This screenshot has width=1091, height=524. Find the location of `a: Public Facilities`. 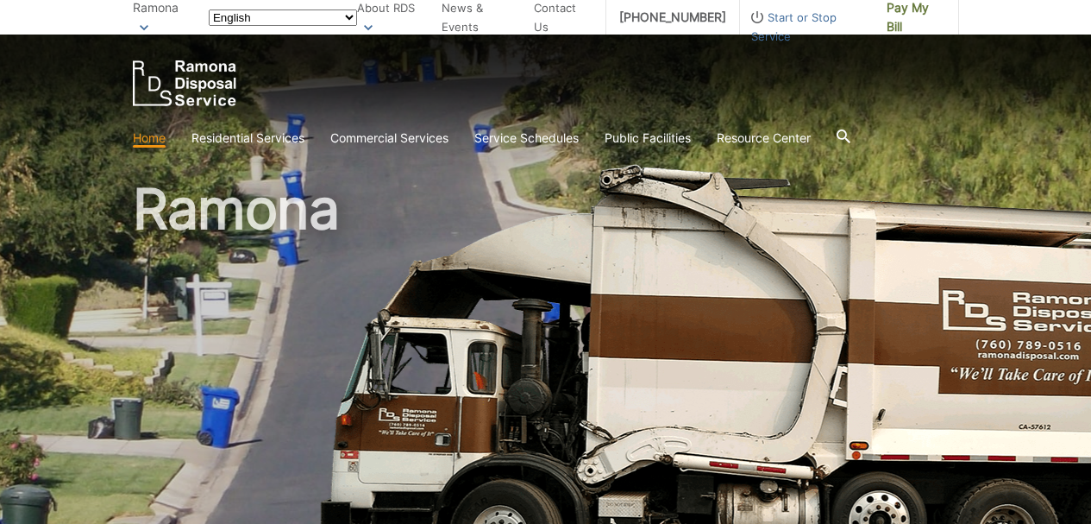

a: Public Facilities is located at coordinates (648, 138).